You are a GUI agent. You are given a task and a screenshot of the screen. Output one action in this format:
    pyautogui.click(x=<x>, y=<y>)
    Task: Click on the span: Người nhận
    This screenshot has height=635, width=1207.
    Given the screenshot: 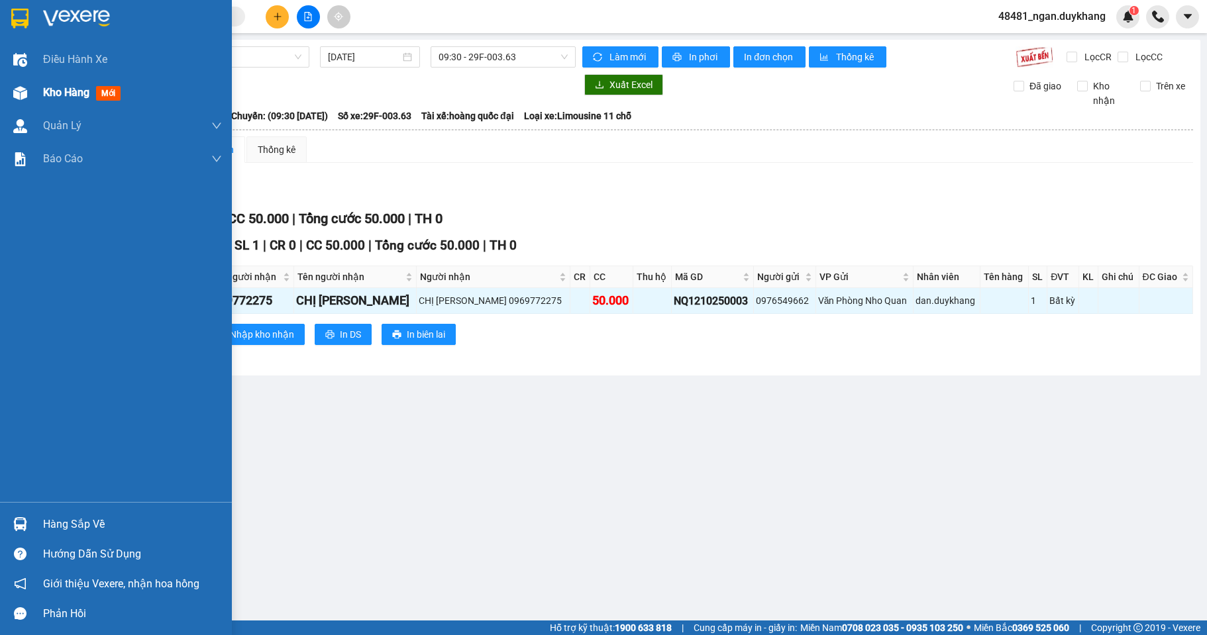 What is the action you would take?
    pyautogui.click(x=488, y=277)
    